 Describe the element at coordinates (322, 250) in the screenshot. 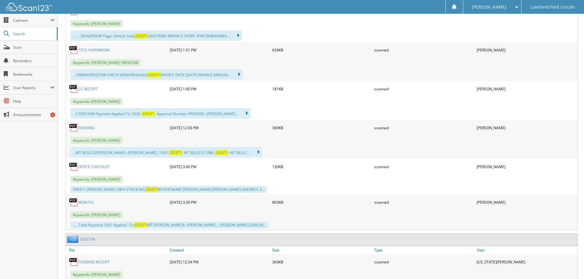

I see `a: Size` at that location.